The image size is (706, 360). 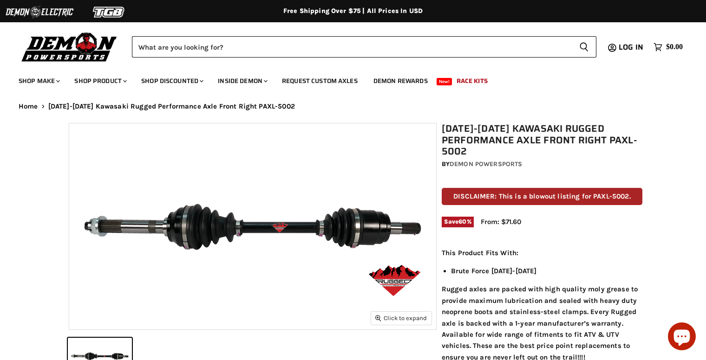 I want to click on p: This Product Fits With:, so click(x=542, y=253).